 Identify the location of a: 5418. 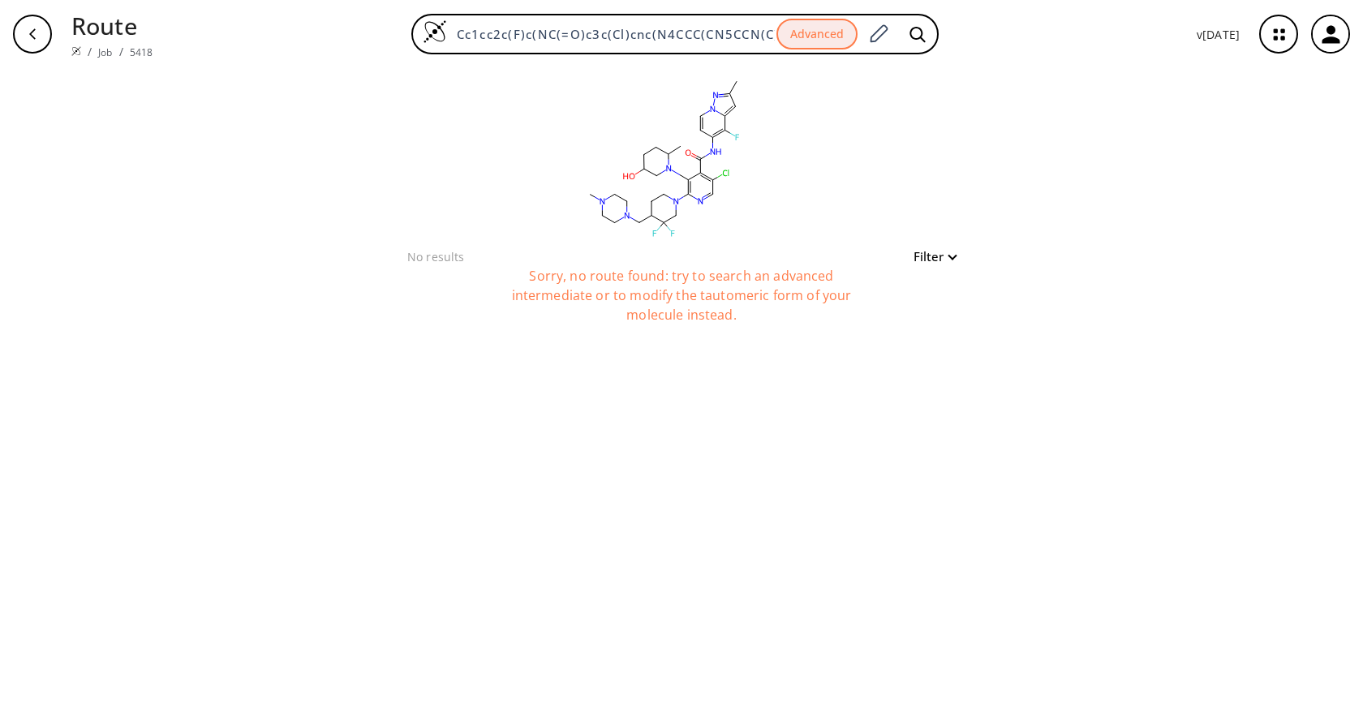
(141, 52).